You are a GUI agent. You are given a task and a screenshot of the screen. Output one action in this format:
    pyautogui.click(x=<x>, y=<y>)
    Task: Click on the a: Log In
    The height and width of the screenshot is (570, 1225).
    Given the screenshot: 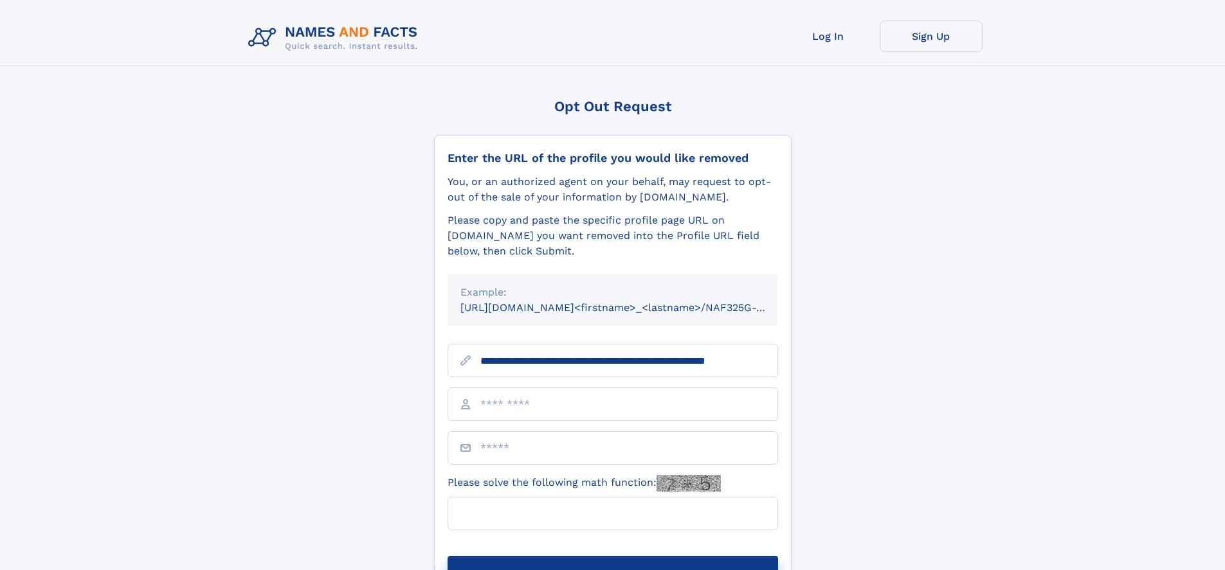 What is the action you would take?
    pyautogui.click(x=828, y=36)
    